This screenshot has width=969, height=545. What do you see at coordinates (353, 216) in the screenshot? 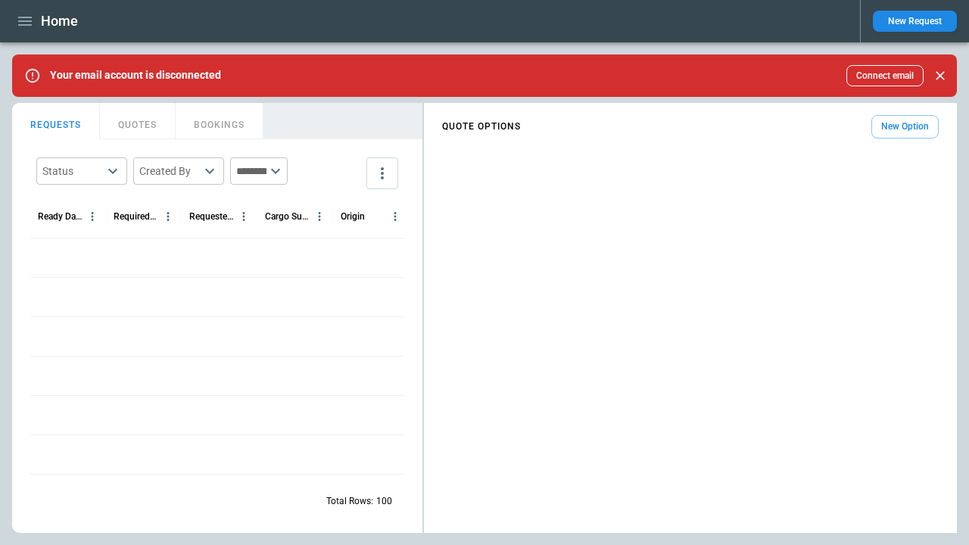
I see `div: Origin` at bounding box center [353, 216].